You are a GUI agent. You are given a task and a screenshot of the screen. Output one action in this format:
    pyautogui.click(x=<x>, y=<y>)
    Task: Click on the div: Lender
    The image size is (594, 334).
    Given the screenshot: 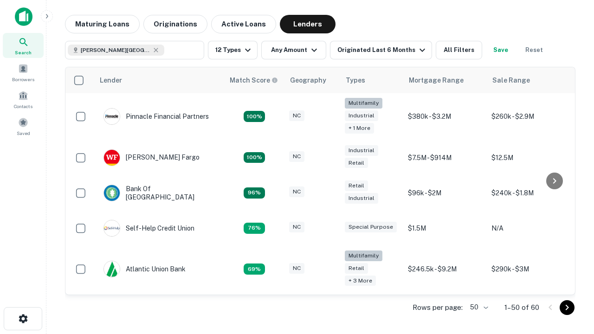 What is the action you would take?
    pyautogui.click(x=111, y=80)
    